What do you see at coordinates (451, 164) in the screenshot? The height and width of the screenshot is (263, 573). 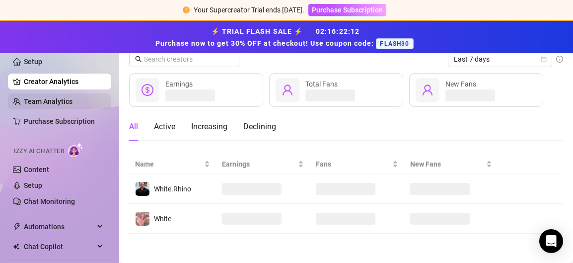 I see `th: New Fans` at bounding box center [451, 164].